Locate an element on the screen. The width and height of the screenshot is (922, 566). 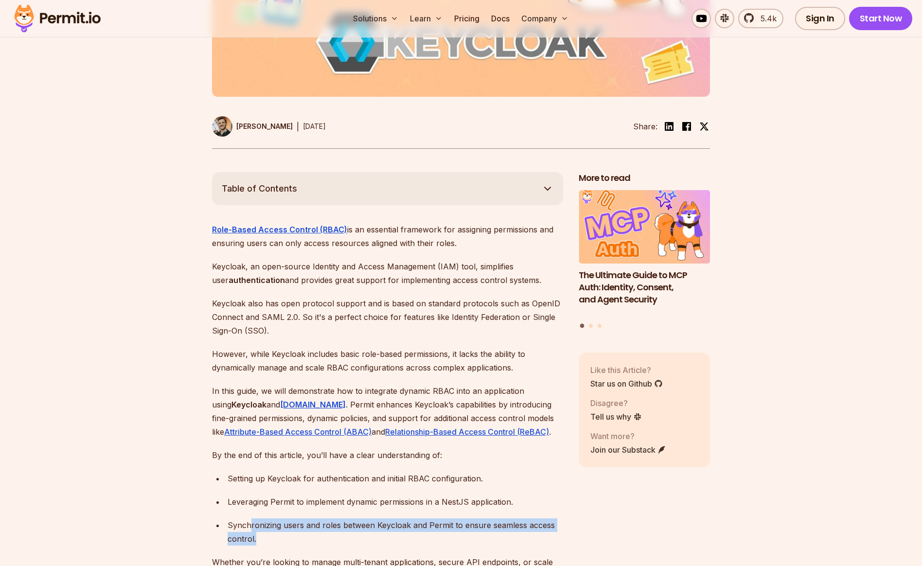
strong: authentication is located at coordinates (257, 280).